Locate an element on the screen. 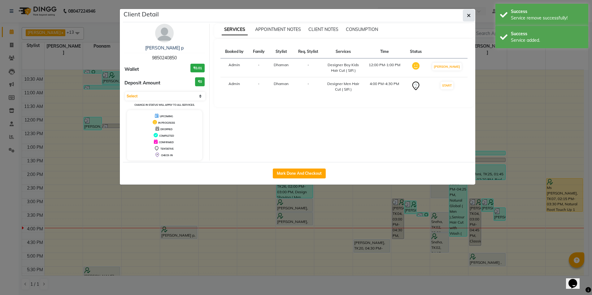 The width and height of the screenshot is (592, 295). span: CLIENT NOTES is located at coordinates (323, 29).